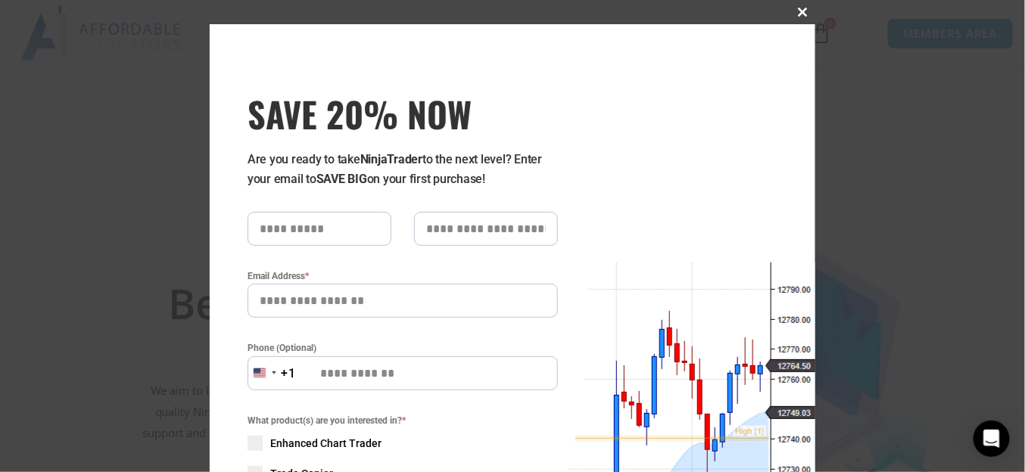  Describe the element at coordinates (288, 374) in the screenshot. I see `div: +1` at that location.